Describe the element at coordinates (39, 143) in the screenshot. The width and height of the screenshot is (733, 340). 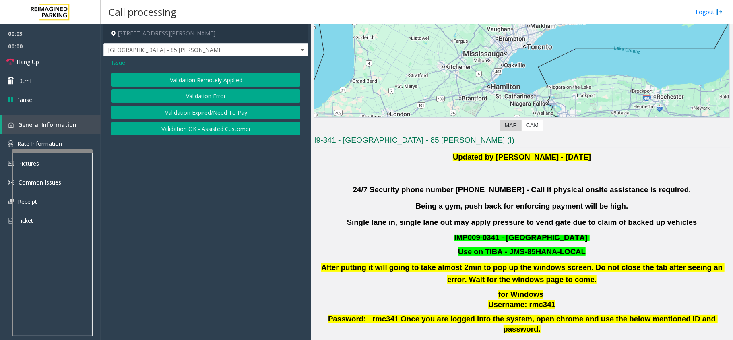
I see `span: Rate Information` at that location.